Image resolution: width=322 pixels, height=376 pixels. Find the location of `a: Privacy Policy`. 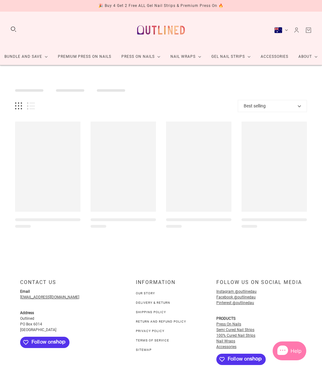

a: Privacy Policy is located at coordinates (150, 331).